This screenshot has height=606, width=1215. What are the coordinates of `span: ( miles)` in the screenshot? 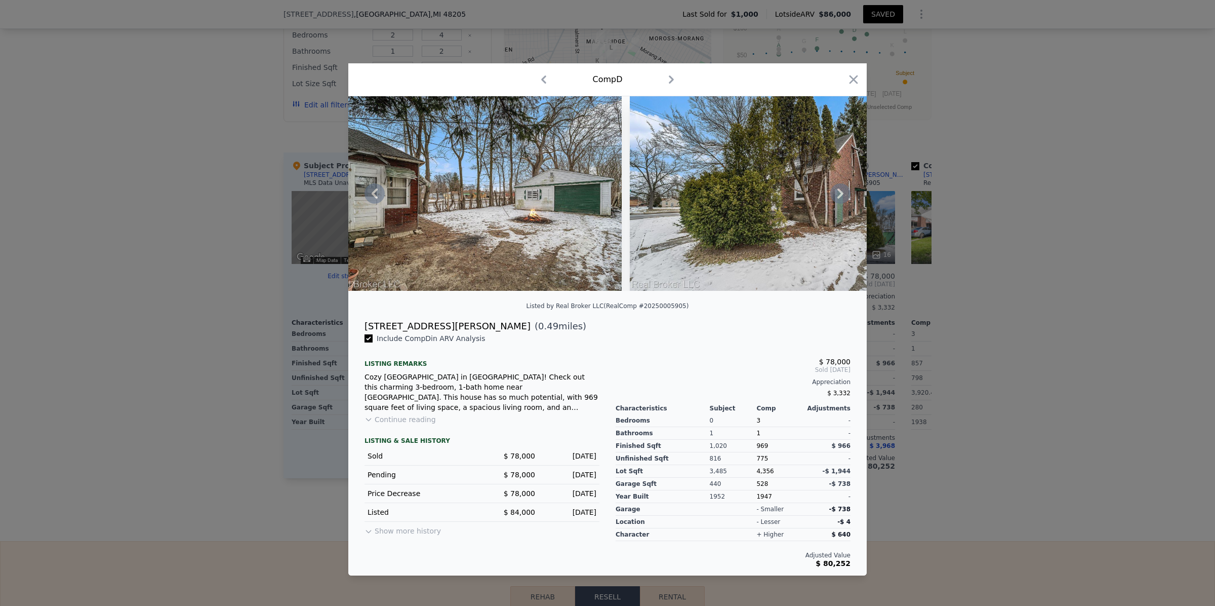 It's located at (558, 326).